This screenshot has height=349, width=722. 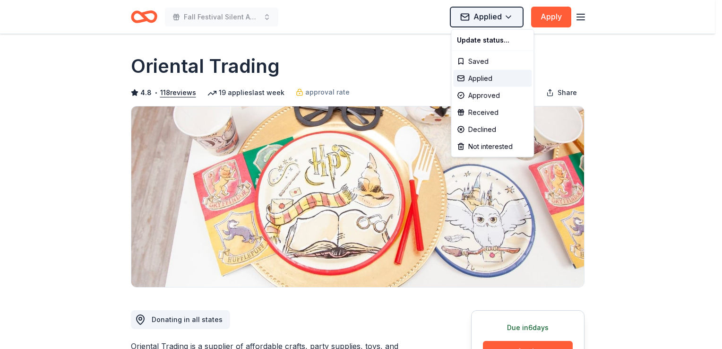 I want to click on div: Applied, so click(x=492, y=78).